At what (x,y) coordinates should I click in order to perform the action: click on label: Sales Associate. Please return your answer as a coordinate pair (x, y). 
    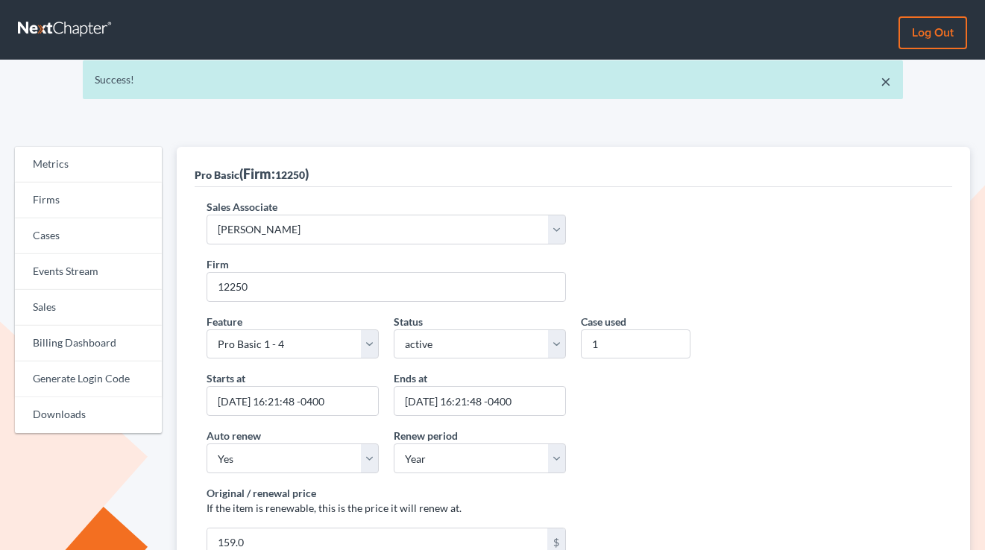
    Looking at the image, I should click on (242, 207).